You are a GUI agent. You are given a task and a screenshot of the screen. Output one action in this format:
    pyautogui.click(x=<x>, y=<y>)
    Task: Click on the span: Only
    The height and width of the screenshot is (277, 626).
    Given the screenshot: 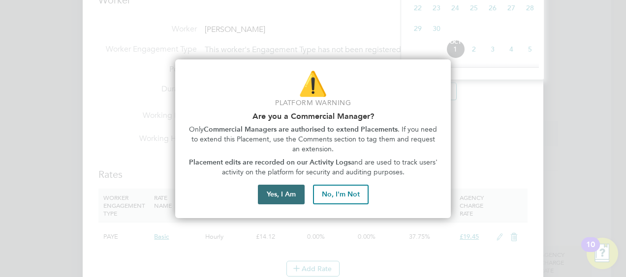 What is the action you would take?
    pyautogui.click(x=196, y=129)
    